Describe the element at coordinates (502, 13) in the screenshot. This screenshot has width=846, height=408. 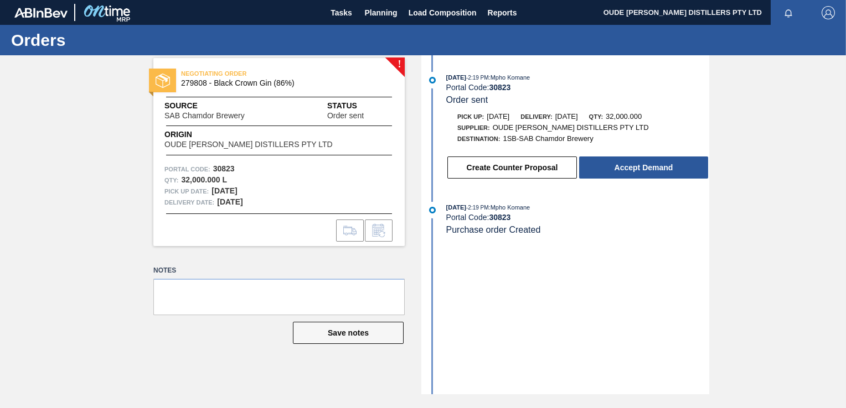
I see `span: Reports` at that location.